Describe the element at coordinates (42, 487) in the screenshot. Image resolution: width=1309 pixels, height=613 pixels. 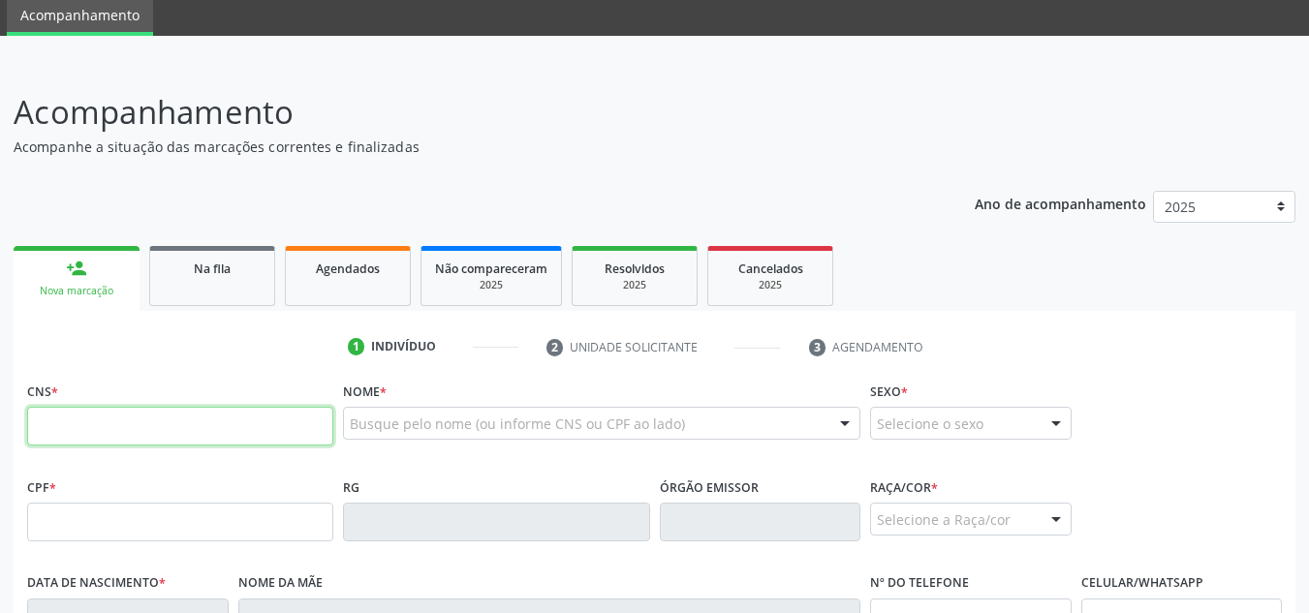
I see `label: CPF` at that location.